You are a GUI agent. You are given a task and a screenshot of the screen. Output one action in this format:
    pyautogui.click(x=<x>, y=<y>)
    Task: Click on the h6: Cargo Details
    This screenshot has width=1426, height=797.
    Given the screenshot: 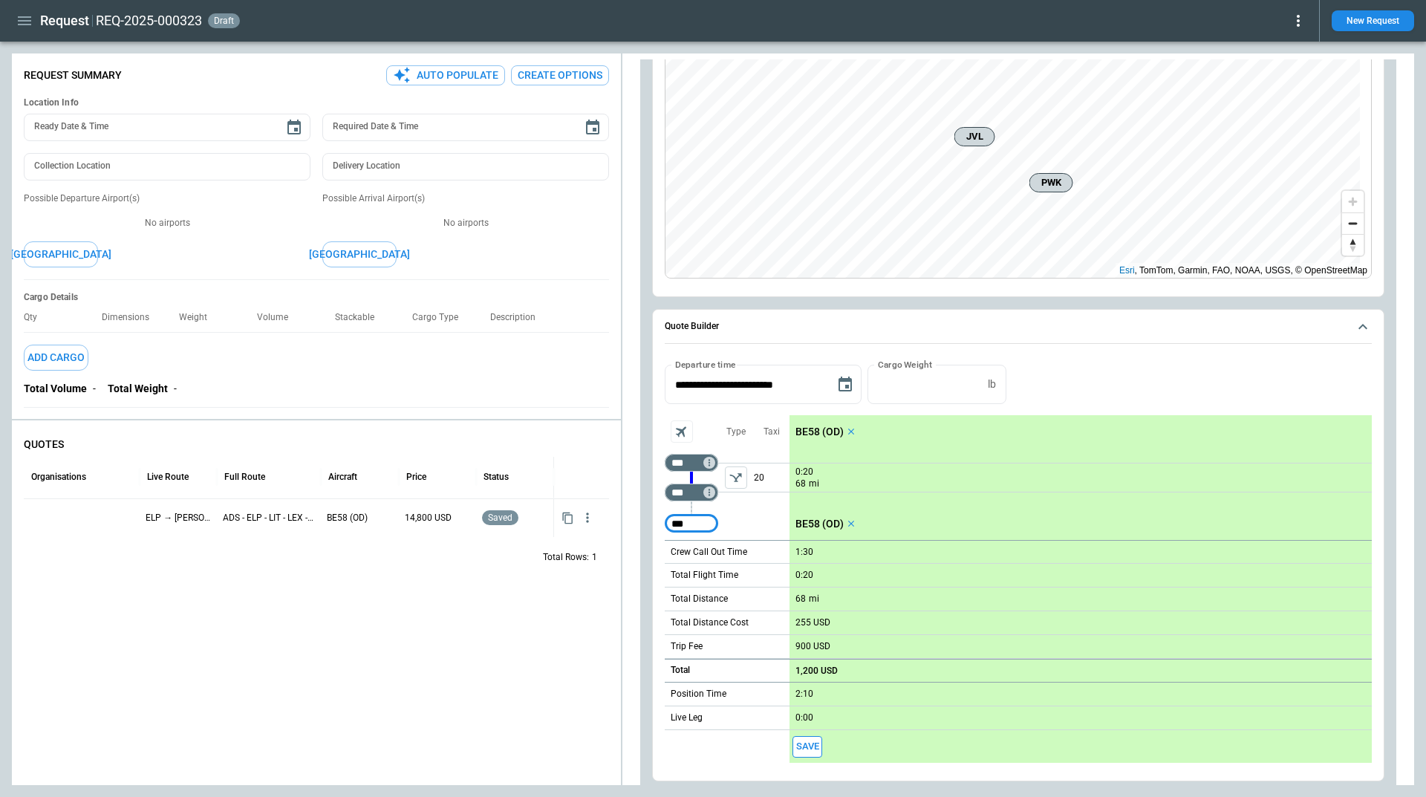 What is the action you would take?
    pyautogui.click(x=316, y=297)
    